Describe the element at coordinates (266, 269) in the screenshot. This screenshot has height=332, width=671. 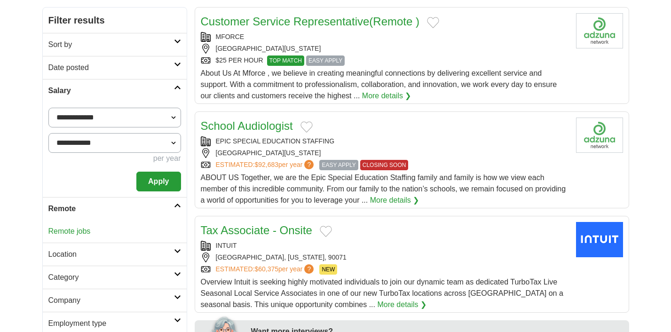
I see `span: $60,375` at that location.